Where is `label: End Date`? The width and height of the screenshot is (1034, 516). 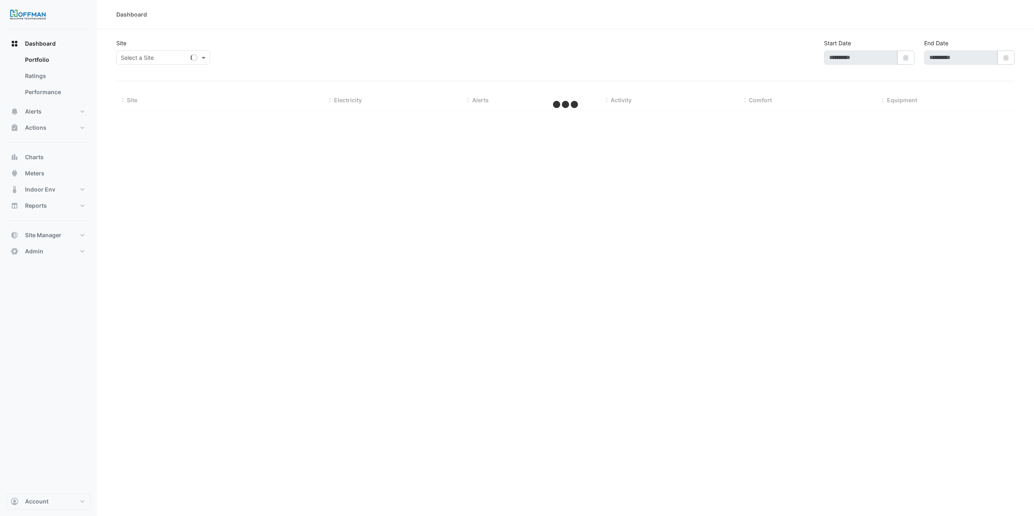
label: End Date is located at coordinates (936, 43).